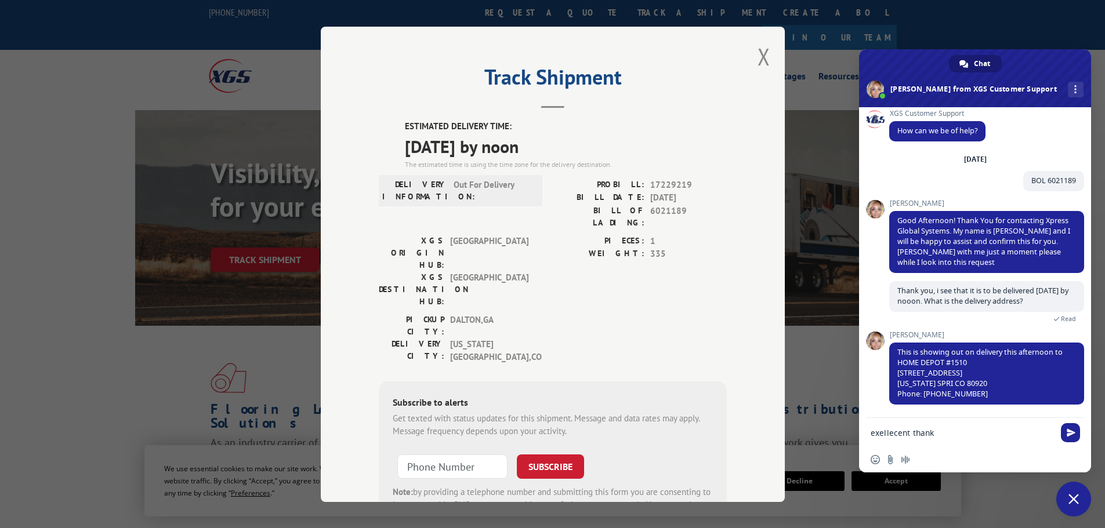 This screenshot has height=528, width=1105. What do you see at coordinates (598, 241) in the screenshot?
I see `label: PIECES:` at bounding box center [598, 241].